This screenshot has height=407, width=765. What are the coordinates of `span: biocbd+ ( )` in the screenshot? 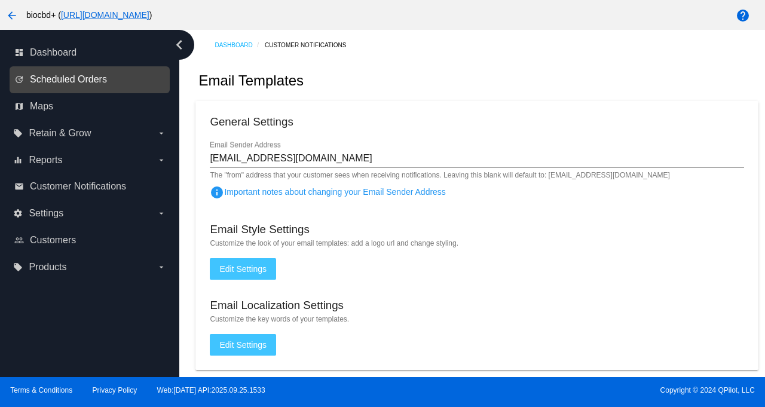 It's located at (89, 15).